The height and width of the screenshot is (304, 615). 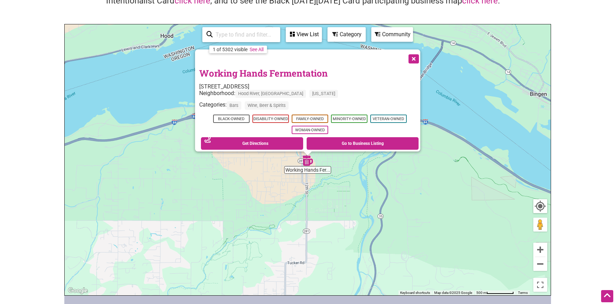 I want to click on button: Your Location, so click(x=540, y=206).